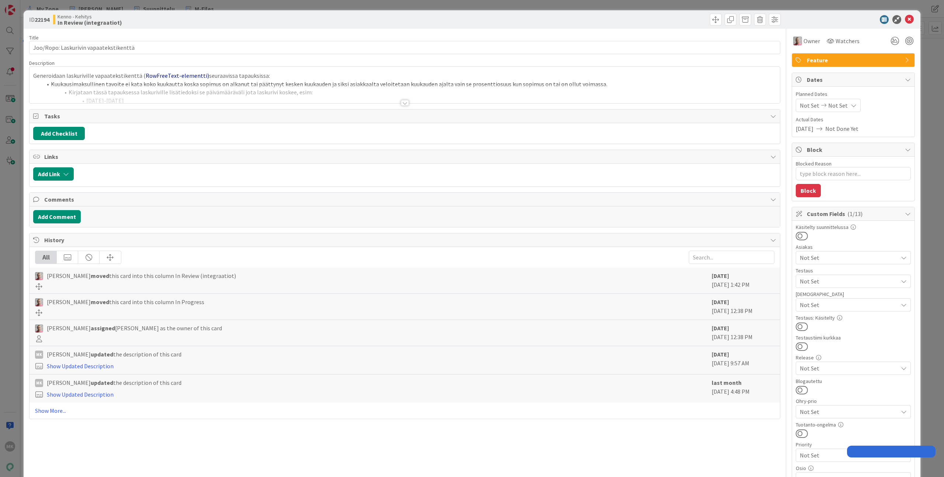 Image resolution: width=944 pixels, height=477 pixels. What do you see at coordinates (103, 328) in the screenshot?
I see `b: assigned` at bounding box center [103, 328].